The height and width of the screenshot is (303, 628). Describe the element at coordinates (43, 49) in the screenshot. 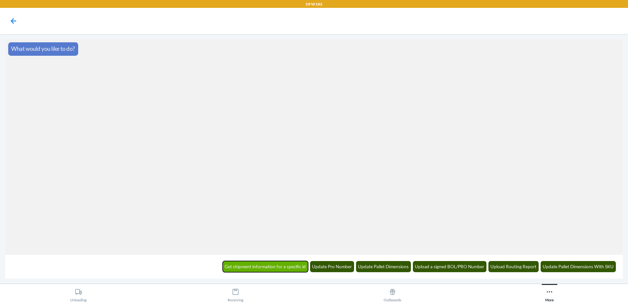

I see `p: What would you like to do?` at that location.